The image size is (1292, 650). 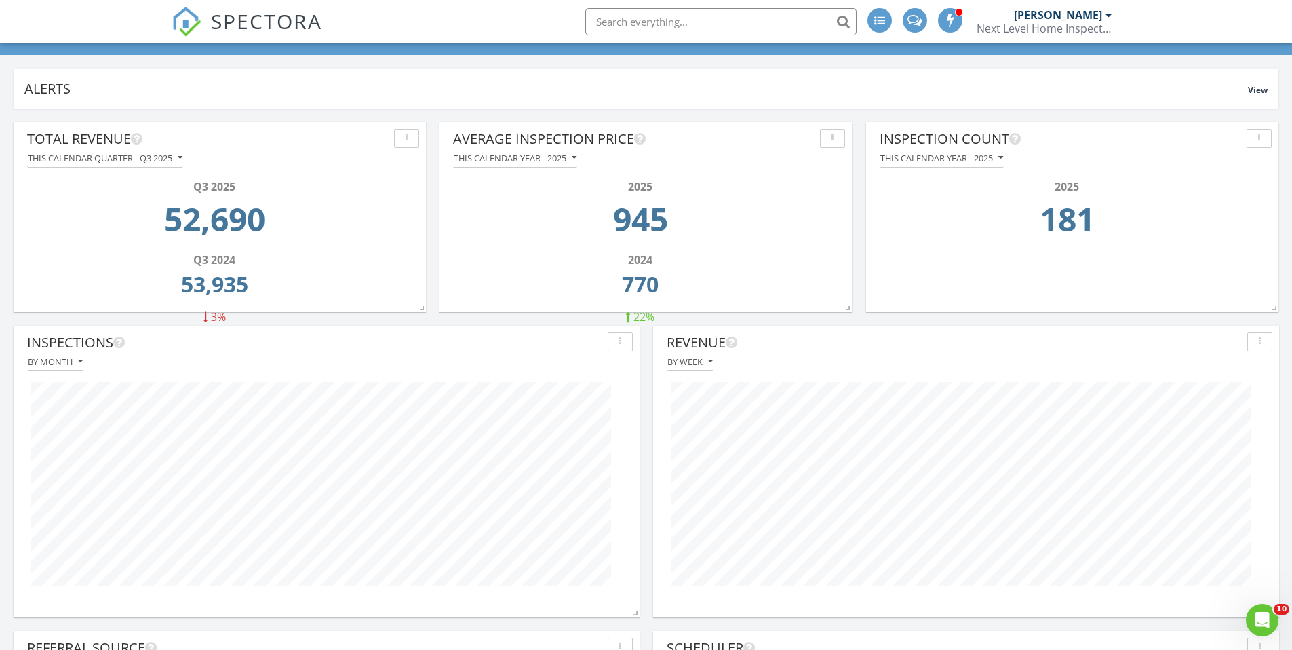 What do you see at coordinates (1281, 609) in the screenshot?
I see `span: 10` at bounding box center [1281, 609].